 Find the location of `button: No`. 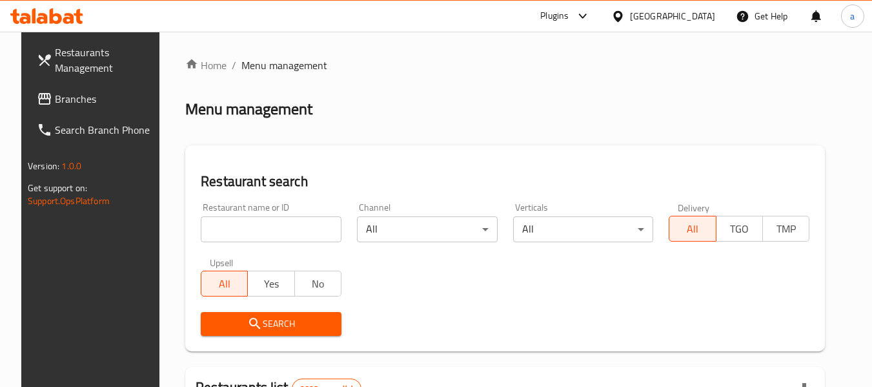

button: No is located at coordinates (318, 283).